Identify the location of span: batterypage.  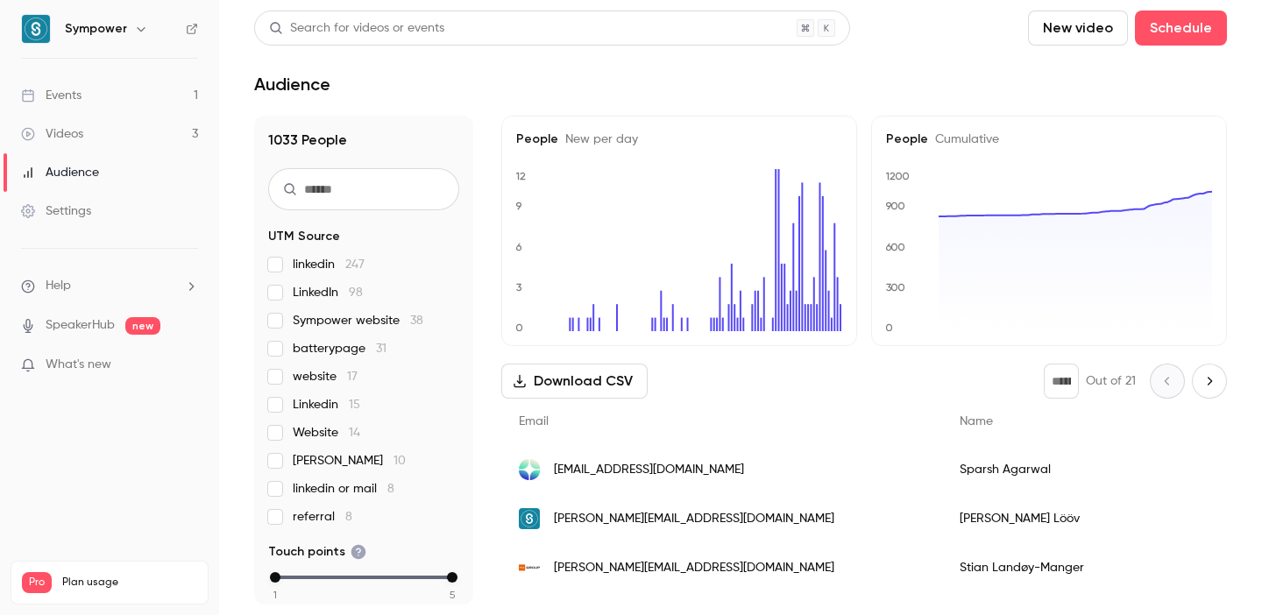
(339, 349).